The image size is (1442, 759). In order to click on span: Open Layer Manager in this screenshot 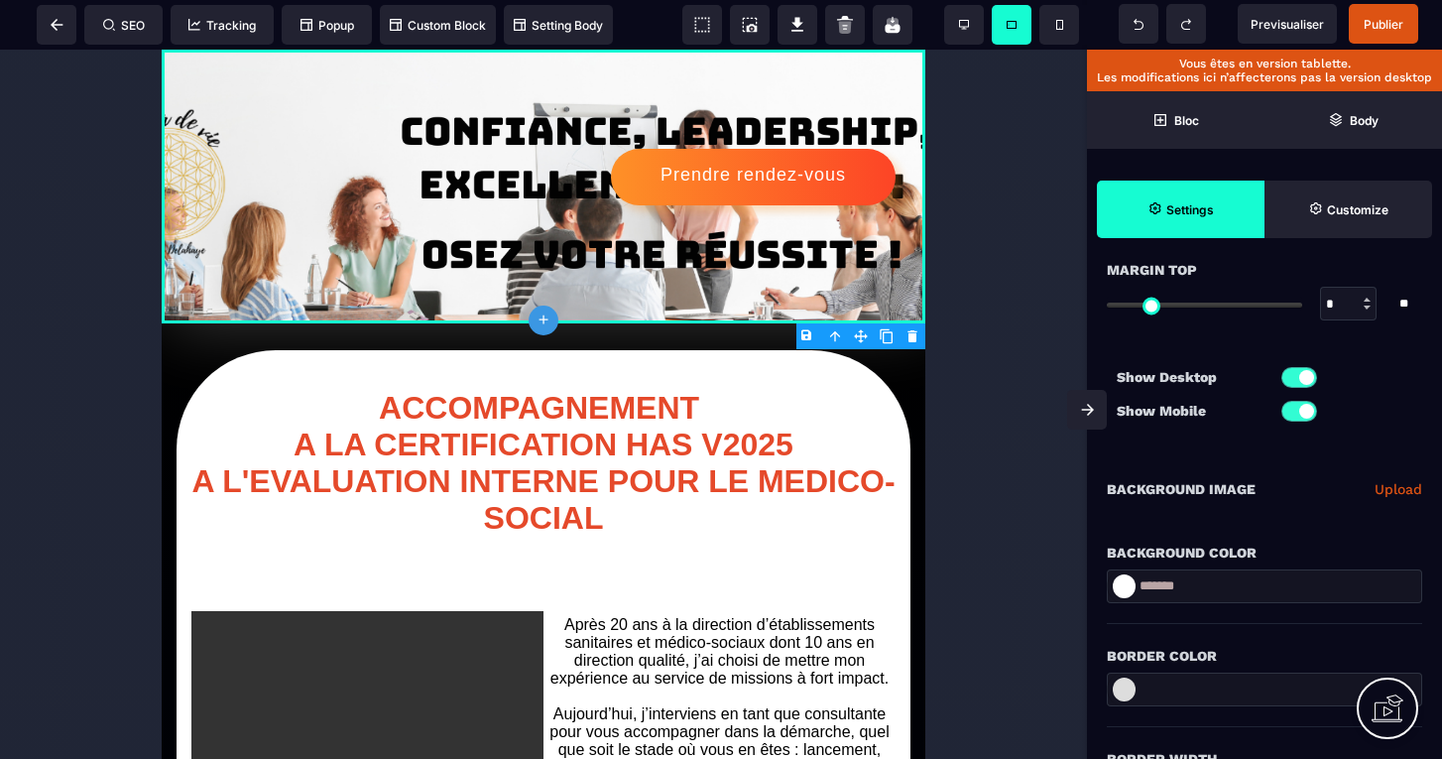, I will do `click(1353, 120)`.